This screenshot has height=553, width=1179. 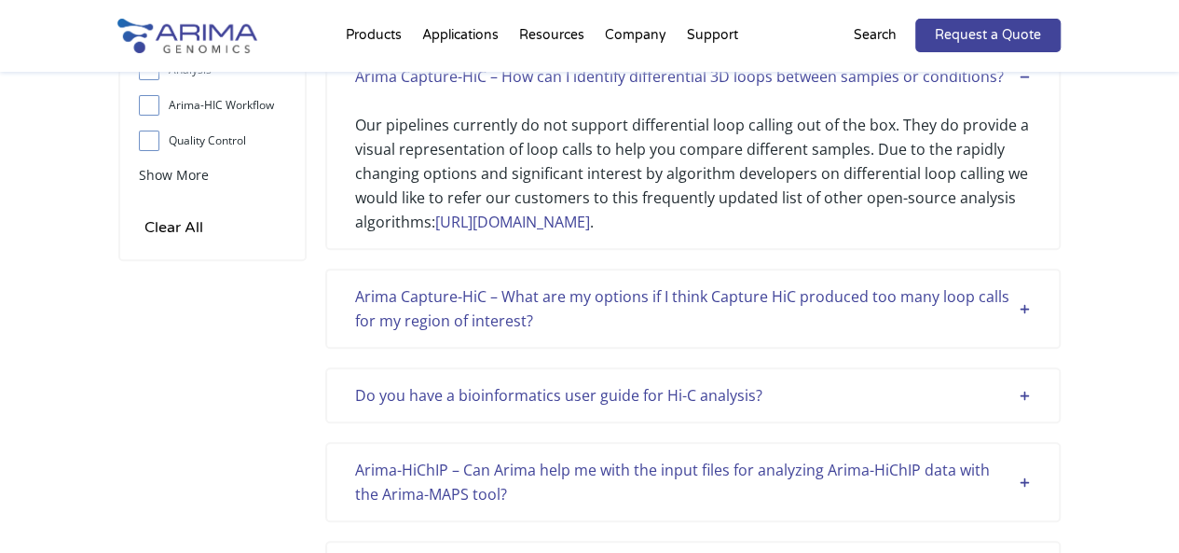 What do you see at coordinates (693, 482) in the screenshot?
I see `div: Arima-HiChIP – Can Arima help me with the input files for analyzing Arima-HiChIP data with the Ar...` at bounding box center [693, 482].